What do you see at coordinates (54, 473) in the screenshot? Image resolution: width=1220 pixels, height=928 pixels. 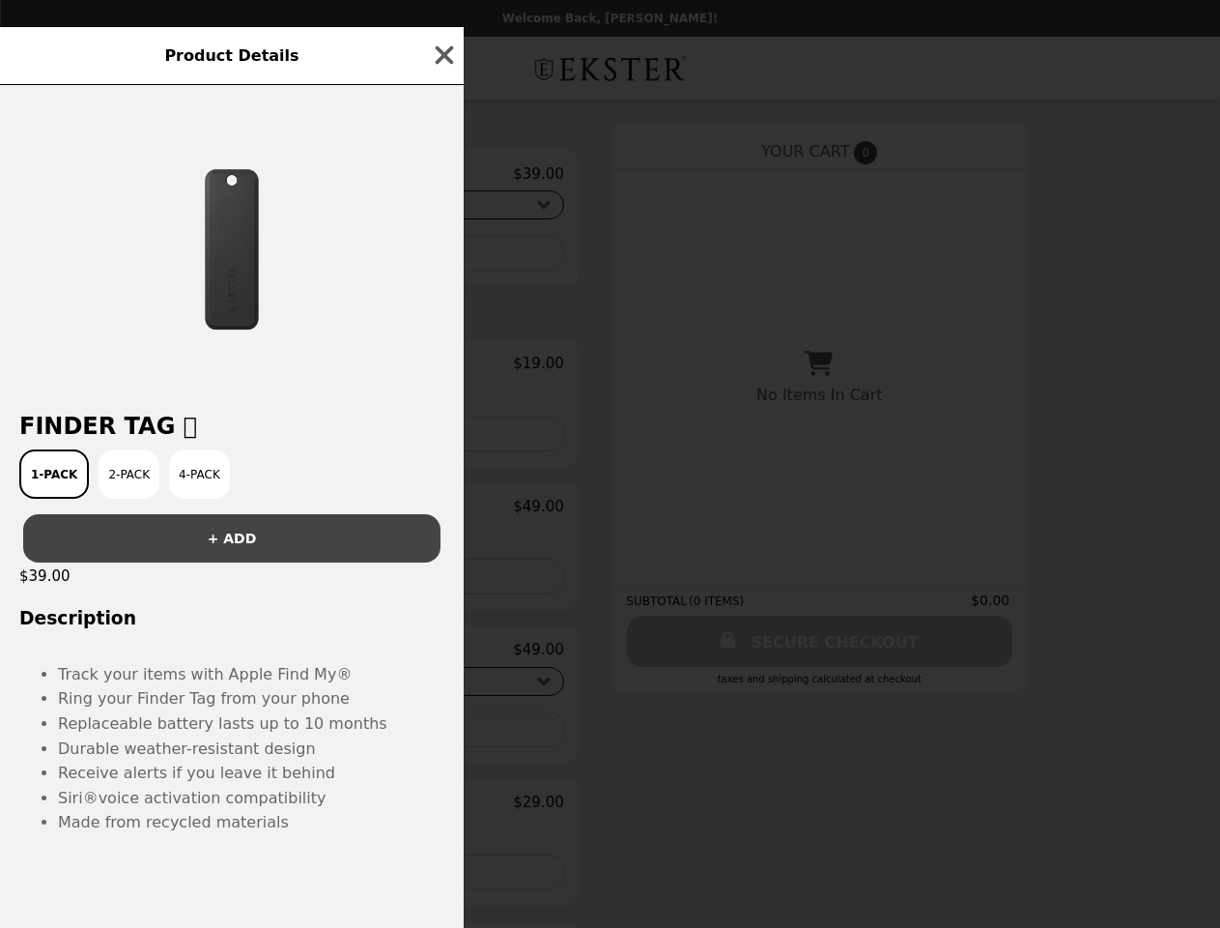 I see `button: 1-Pack` at bounding box center [54, 473].